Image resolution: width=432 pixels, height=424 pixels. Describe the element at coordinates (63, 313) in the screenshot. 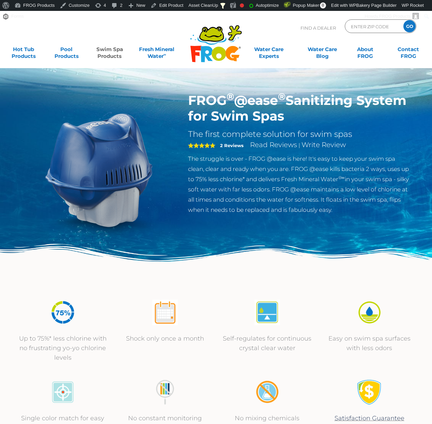

I see `img: icon-atease-75percent-less` at that location.